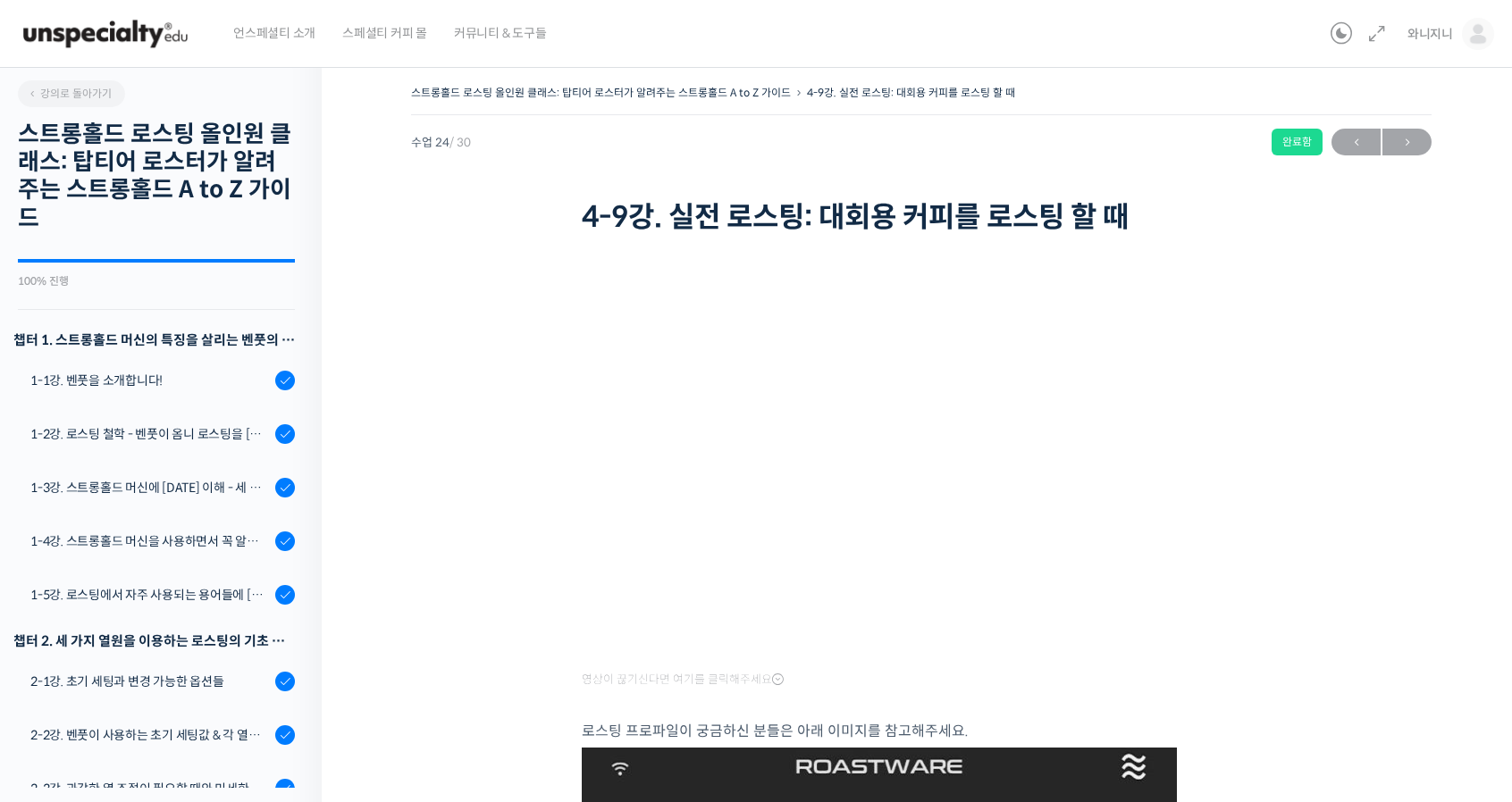 The image size is (1512, 802). Describe the element at coordinates (921, 217) in the screenshot. I see `h1: 4-9강. 실전 로스팅: 대회용 커피를 로스팅 할 때` at that location.